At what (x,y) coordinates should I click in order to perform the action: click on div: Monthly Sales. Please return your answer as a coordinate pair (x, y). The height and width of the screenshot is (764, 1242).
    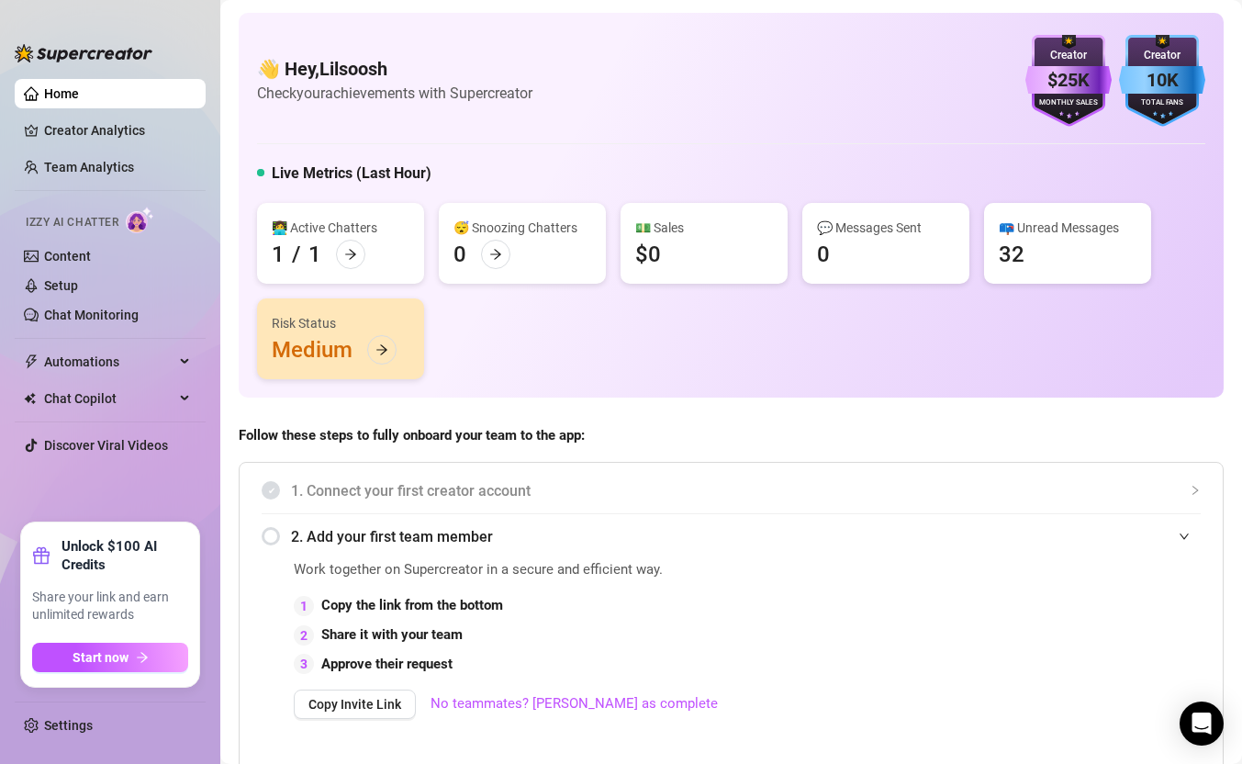
    Looking at the image, I should click on (1068, 103).